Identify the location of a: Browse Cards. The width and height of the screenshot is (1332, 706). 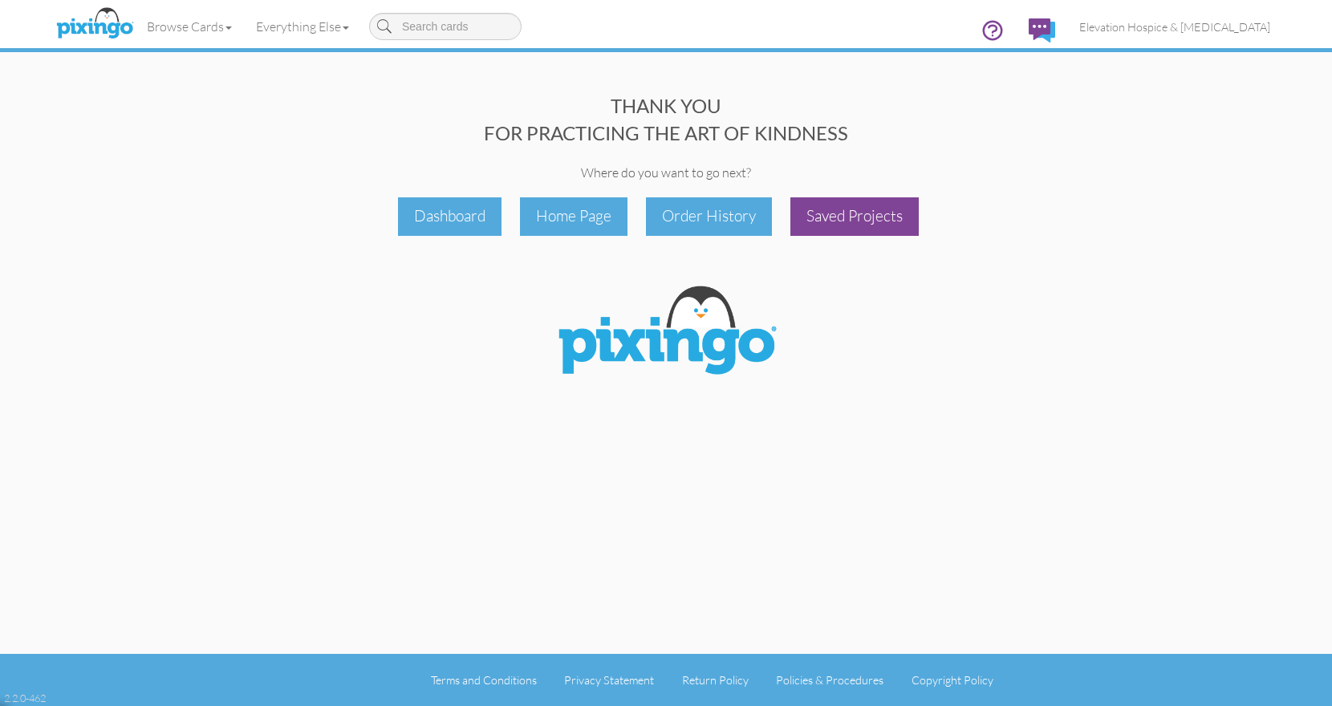
(189, 26).